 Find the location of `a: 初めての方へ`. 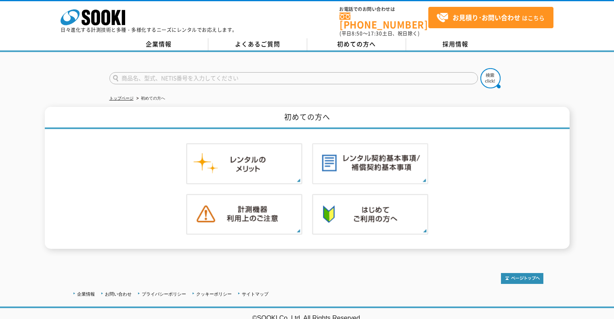

a: 初めての方へ is located at coordinates (357, 44).